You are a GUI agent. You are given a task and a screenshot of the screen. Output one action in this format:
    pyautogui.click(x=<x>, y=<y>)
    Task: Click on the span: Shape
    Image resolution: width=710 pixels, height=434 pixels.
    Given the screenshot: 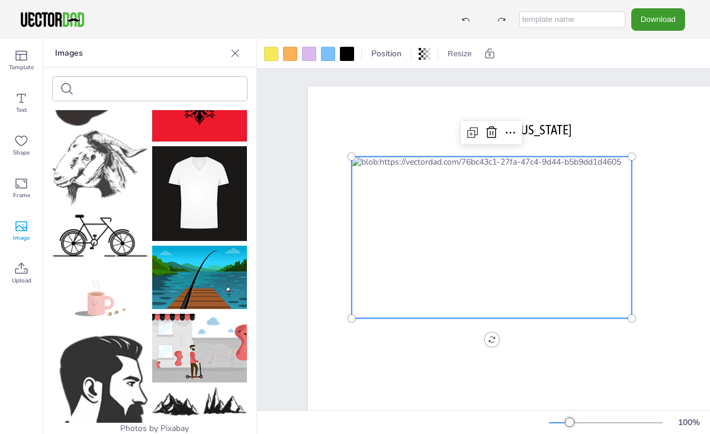 What is the action you would take?
    pyautogui.click(x=21, y=153)
    